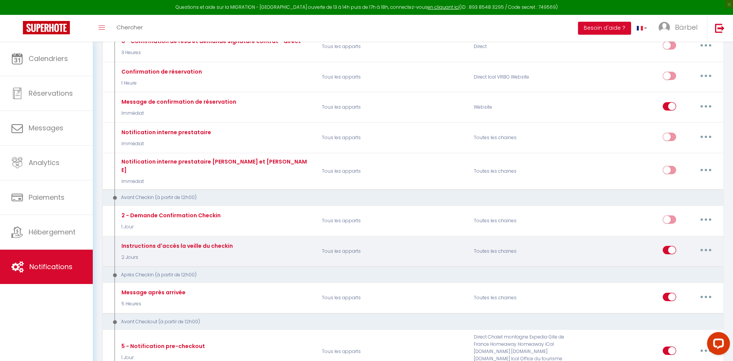 This screenshot has width=733, height=361. Describe the element at coordinates (407, 322) in the screenshot. I see `div: Avant Checkout (à partir de 12h00)` at that location.